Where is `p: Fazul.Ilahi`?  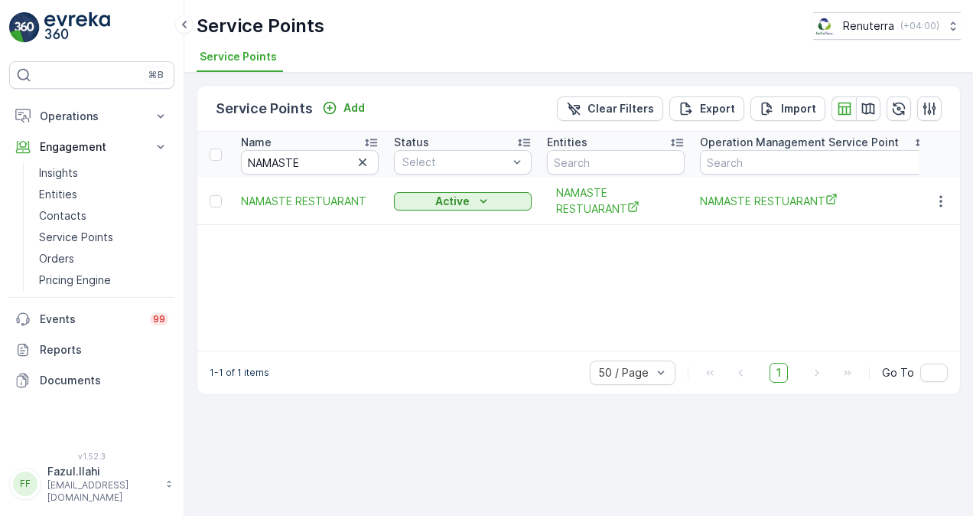
p: Fazul.Ilahi is located at coordinates (102, 471).